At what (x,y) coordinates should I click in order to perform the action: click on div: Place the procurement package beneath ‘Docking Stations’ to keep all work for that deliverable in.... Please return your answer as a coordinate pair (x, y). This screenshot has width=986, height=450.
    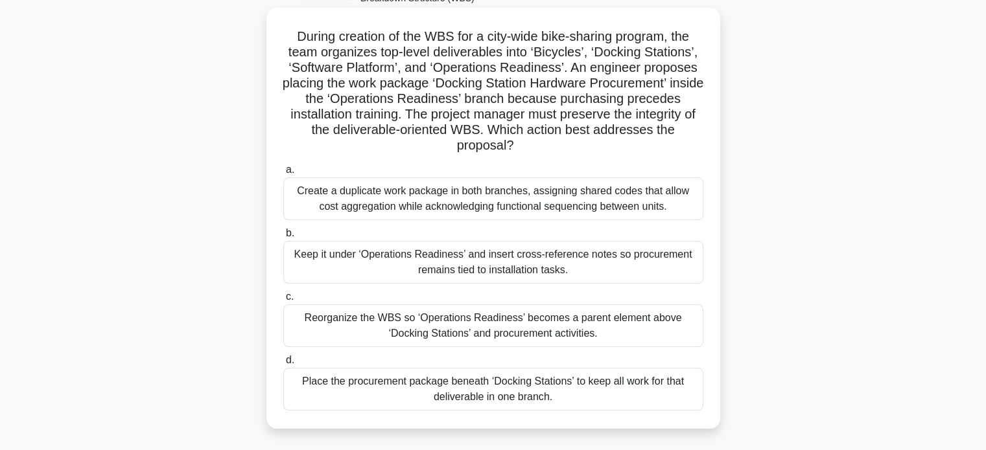
    Looking at the image, I should click on (493, 390).